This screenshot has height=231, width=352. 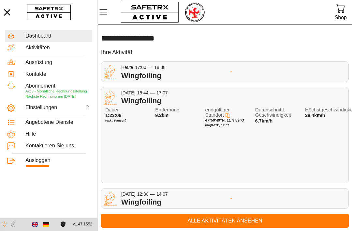 What do you see at coordinates (83, 224) in the screenshot?
I see `button: v1.47.1552` at bounding box center [83, 224].